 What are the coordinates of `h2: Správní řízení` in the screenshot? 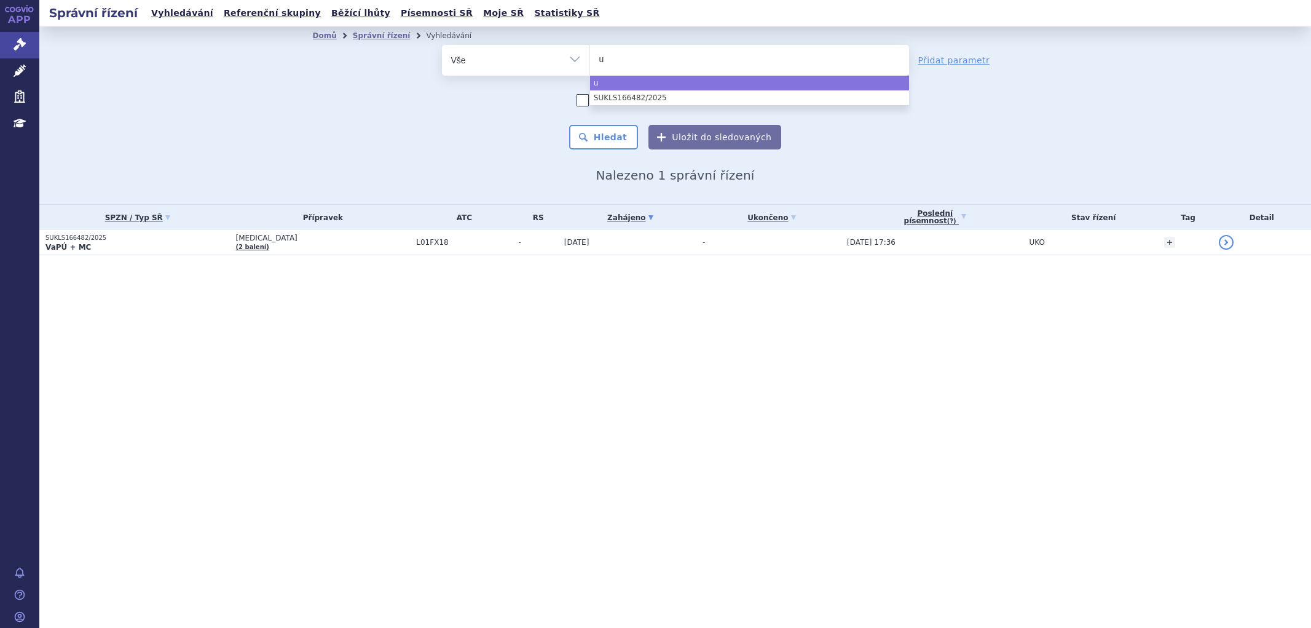 It's located at (93, 13).